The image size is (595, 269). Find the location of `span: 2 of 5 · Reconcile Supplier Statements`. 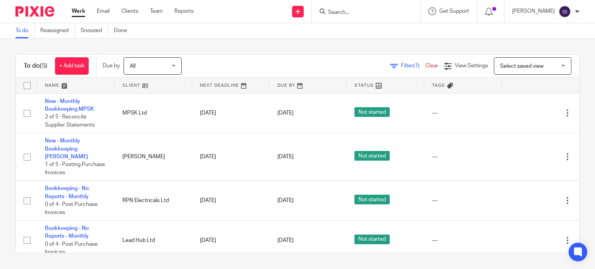

span: 2 of 5 · Reconcile Supplier Statements is located at coordinates (70, 121).